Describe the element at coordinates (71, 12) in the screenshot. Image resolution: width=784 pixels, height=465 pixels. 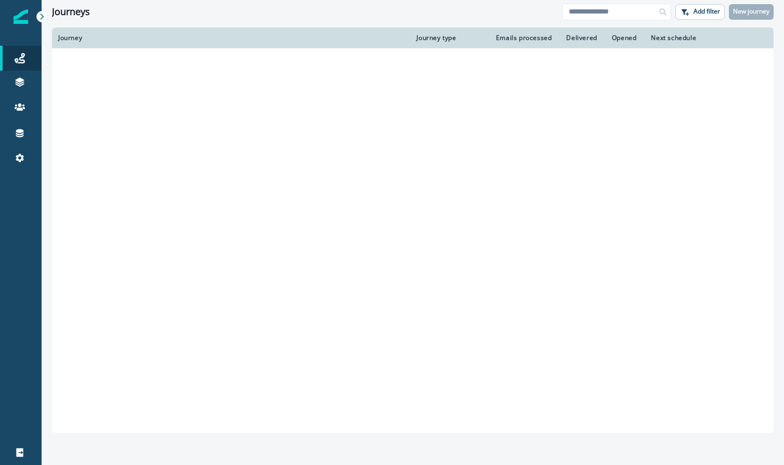
I see `h1: Journeys` at that location.